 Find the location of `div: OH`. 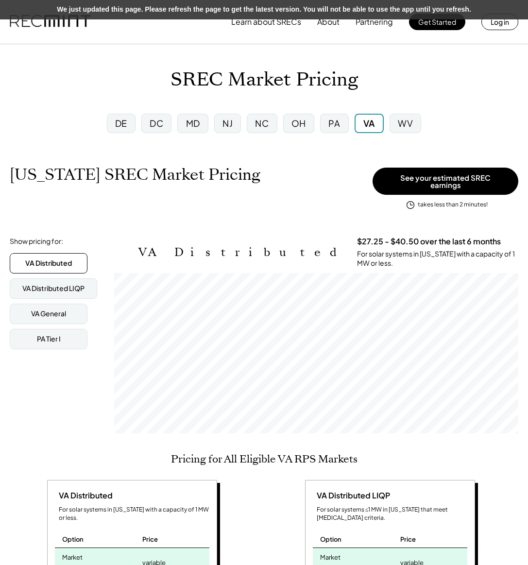

div: OH is located at coordinates (299, 123).